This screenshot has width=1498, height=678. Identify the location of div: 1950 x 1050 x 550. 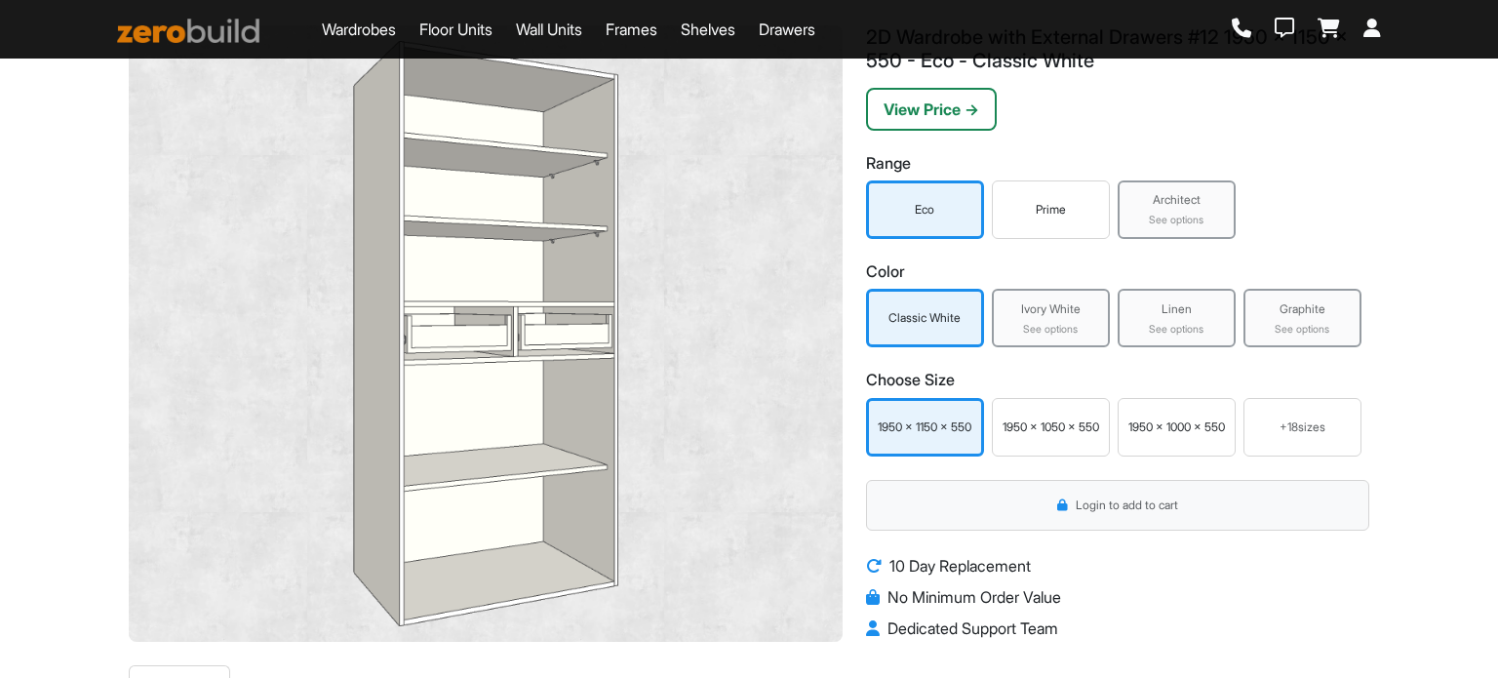
(1050, 427).